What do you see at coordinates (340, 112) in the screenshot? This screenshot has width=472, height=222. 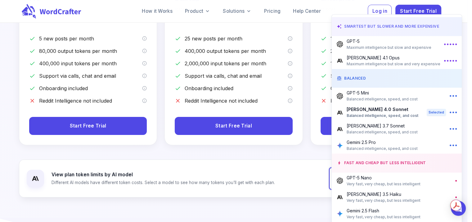 I see `img: Claude 4.0 Sonnet` at bounding box center [340, 112].